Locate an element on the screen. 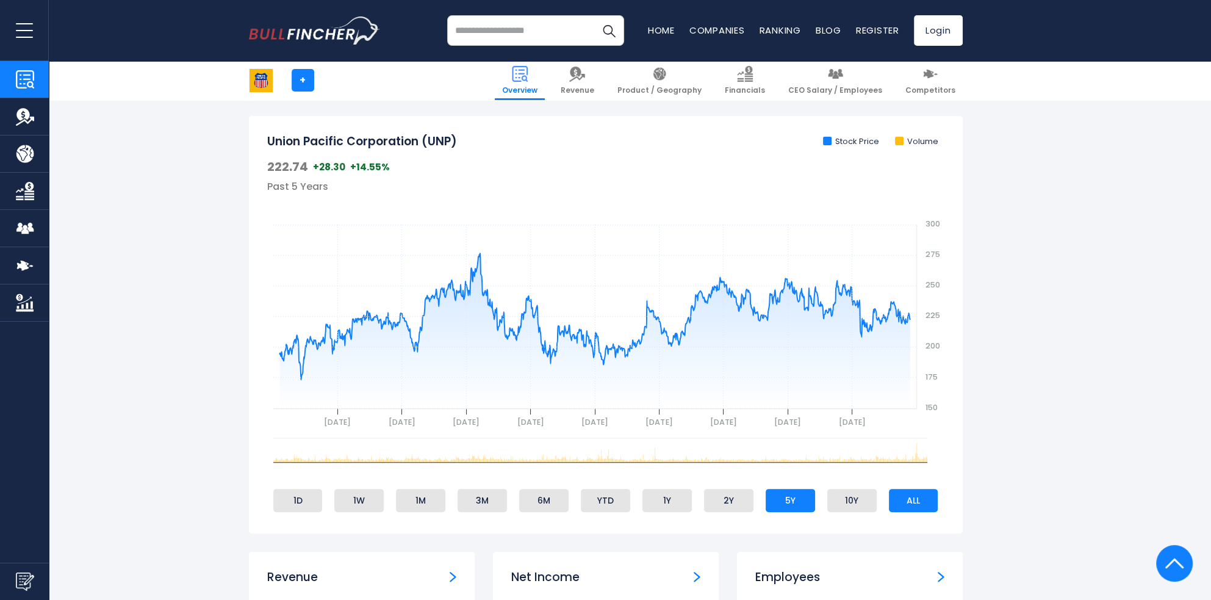 The height and width of the screenshot is (600, 1211). a: Net income is located at coordinates (697, 576).